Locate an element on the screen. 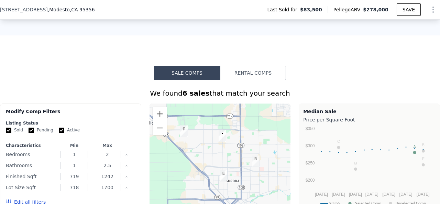 The image size is (440, 204). div: 3921 Dale Rd Apt D is located at coordinates (184, 131).